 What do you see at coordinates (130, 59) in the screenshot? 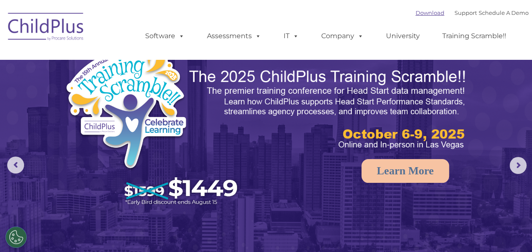
I see `span: Last name` at bounding box center [130, 59].